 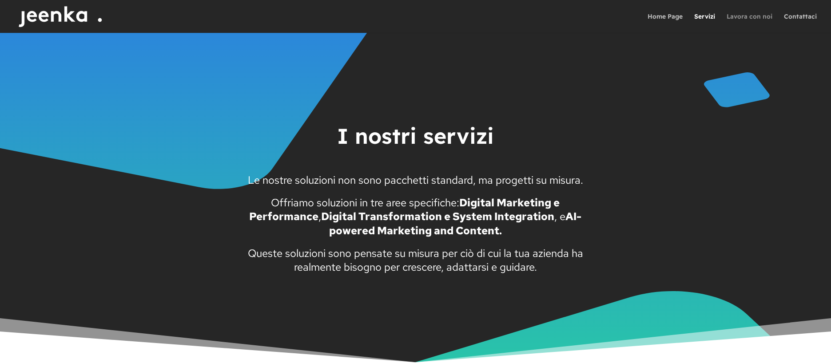 I want to click on strong: Digital Transformation e System Integration, so click(x=437, y=216).